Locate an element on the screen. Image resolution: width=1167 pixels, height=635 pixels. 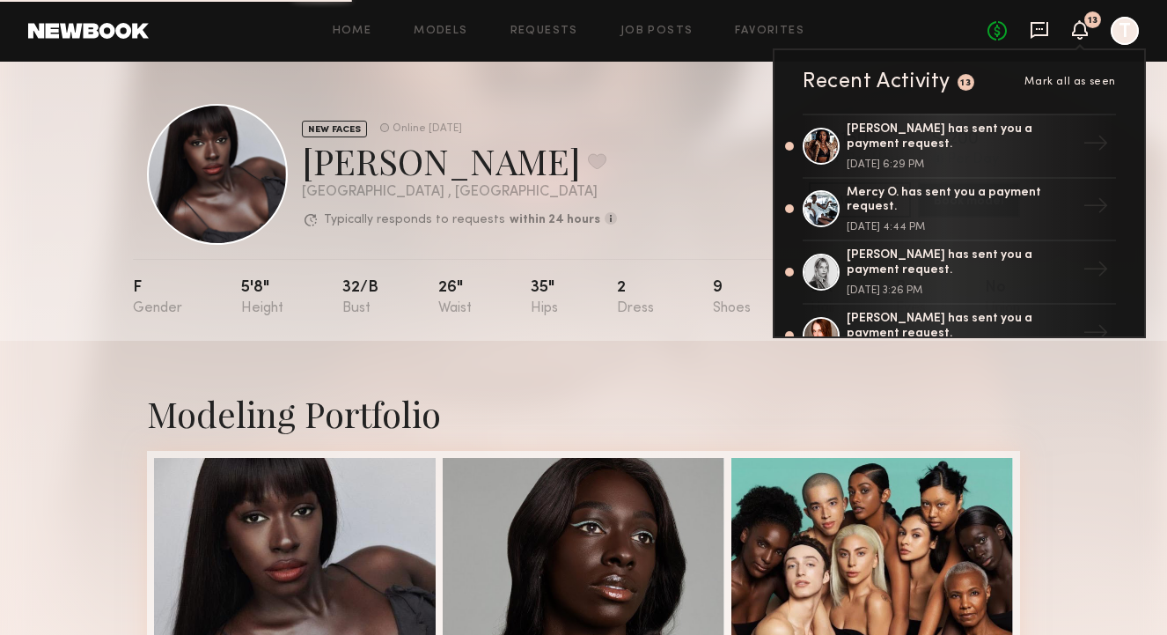
div: NEW FACES is located at coordinates (334, 129).